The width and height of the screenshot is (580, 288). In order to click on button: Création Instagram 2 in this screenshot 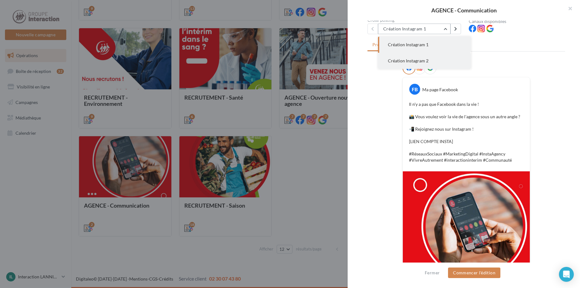, I will do `click(425, 61)`.